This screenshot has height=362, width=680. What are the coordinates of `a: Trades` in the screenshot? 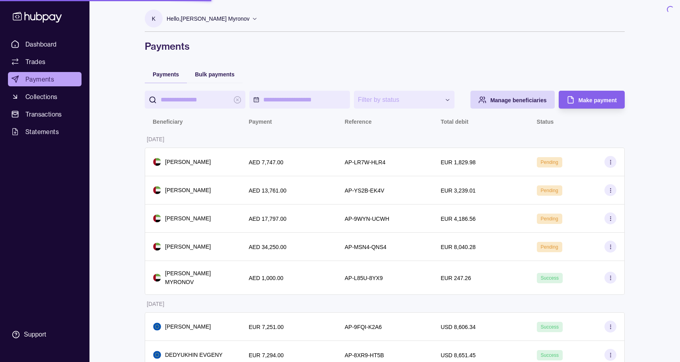 It's located at (45, 62).